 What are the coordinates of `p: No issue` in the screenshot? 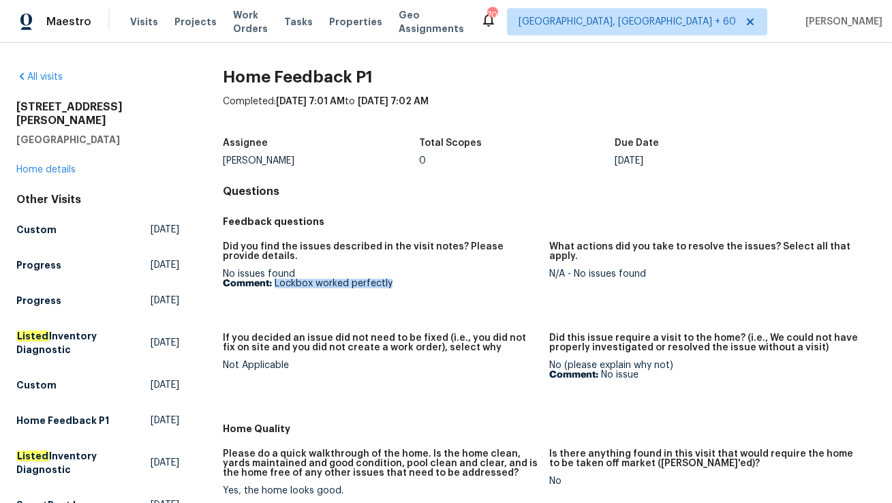 It's located at (706, 375).